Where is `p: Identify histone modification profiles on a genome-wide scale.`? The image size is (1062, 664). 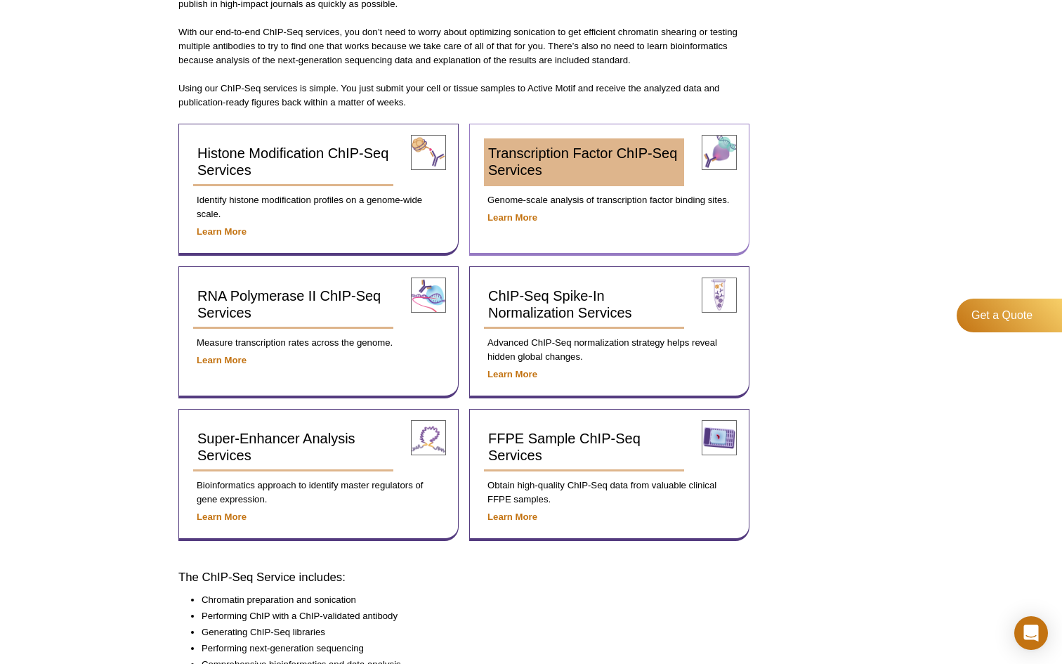
p: Identify histone modification profiles on a genome-wide scale. is located at coordinates (318, 207).